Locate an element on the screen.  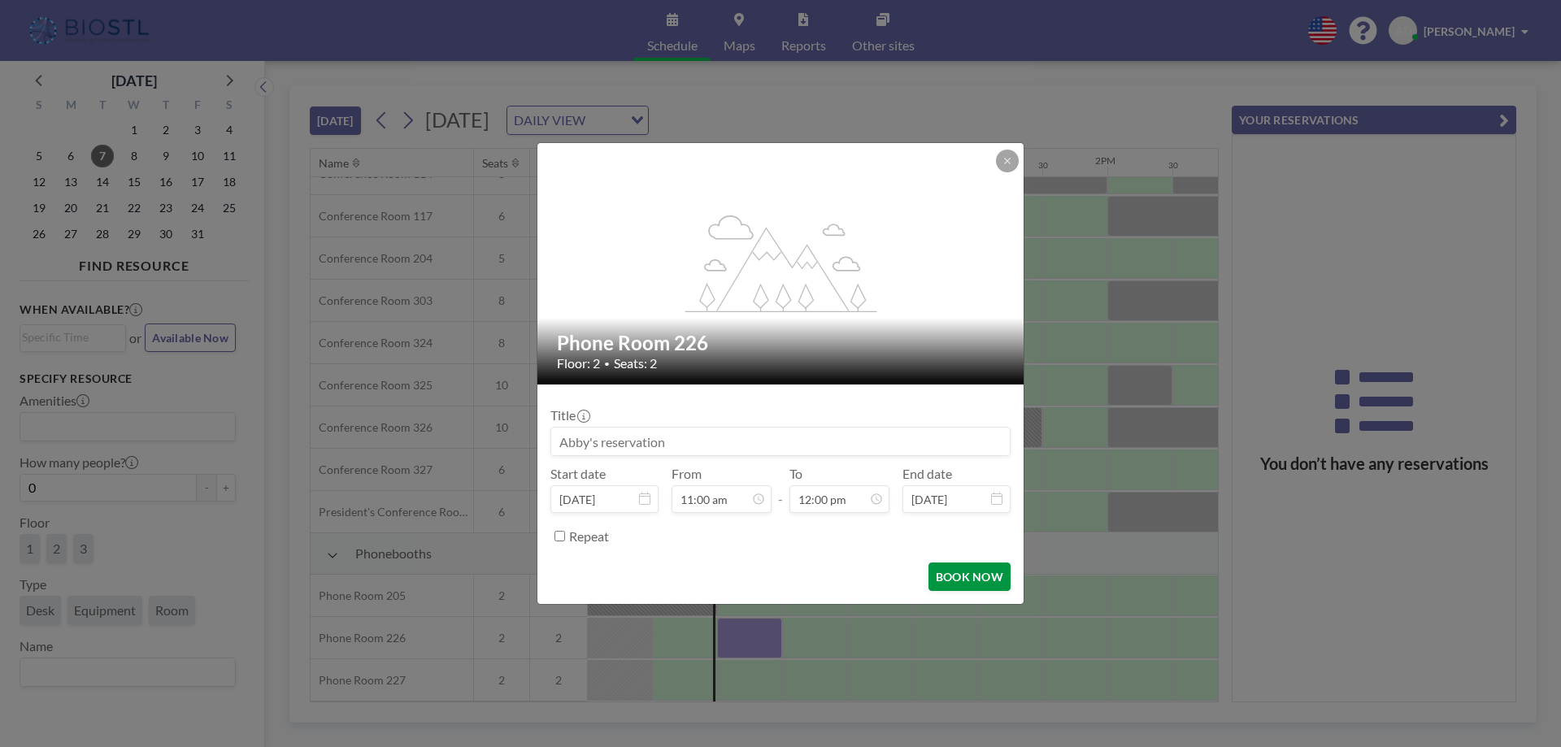
span: Seats: 2 is located at coordinates (635, 363).